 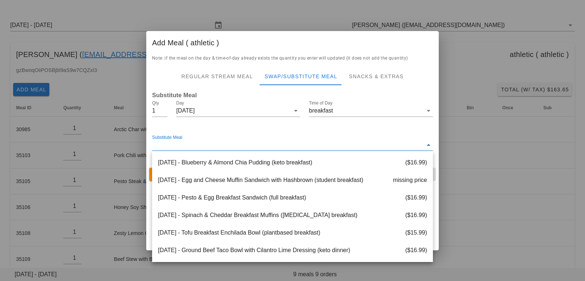 What do you see at coordinates (416, 233) in the screenshot?
I see `span: ($15.99)` at bounding box center [416, 233].